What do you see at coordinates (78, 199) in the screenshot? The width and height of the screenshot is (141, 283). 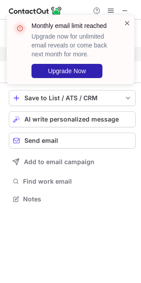 I see `span: Notes` at bounding box center [78, 199].